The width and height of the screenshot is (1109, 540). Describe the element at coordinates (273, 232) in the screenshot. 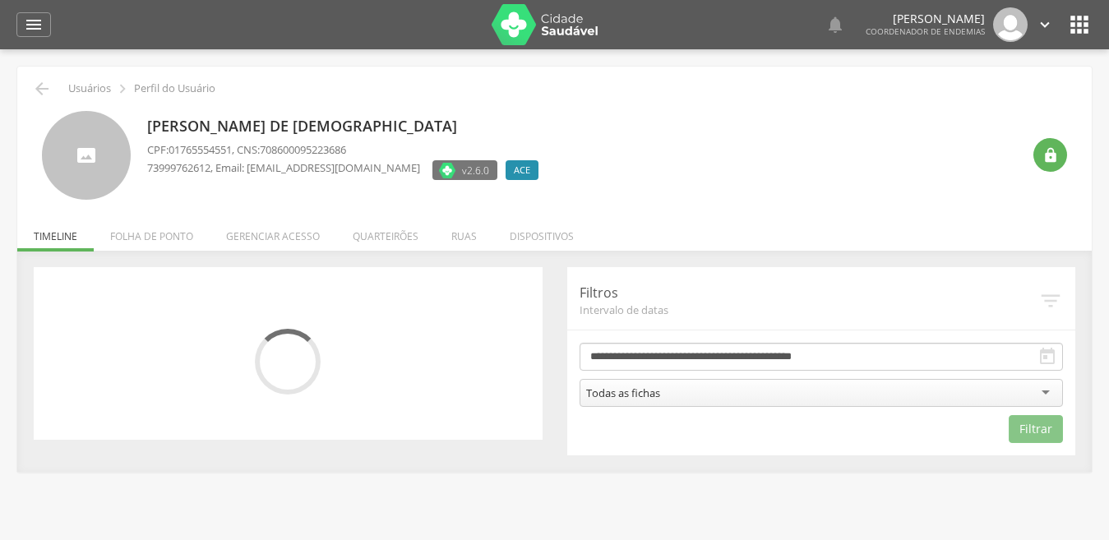

I see `li: Gerenciar acesso` at that location.